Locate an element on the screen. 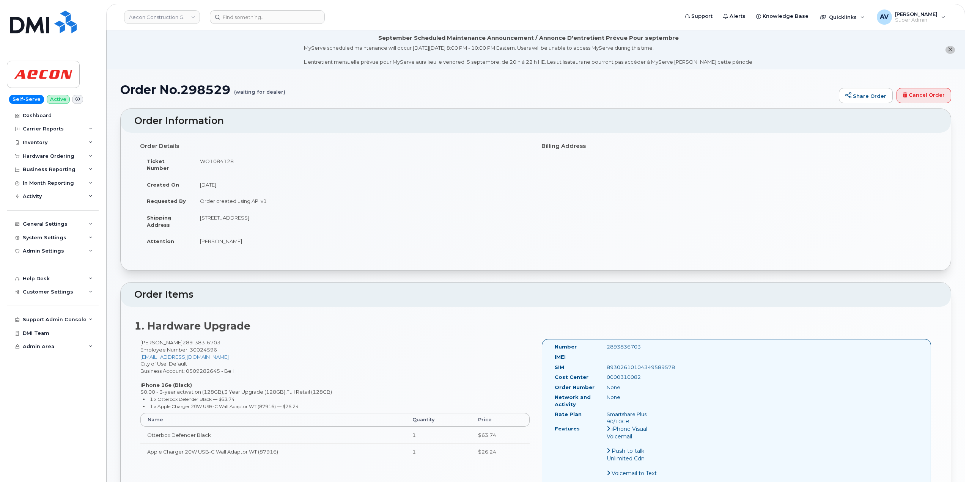 The width and height of the screenshot is (969, 482). div: 0000310082 is located at coordinates (637, 377).